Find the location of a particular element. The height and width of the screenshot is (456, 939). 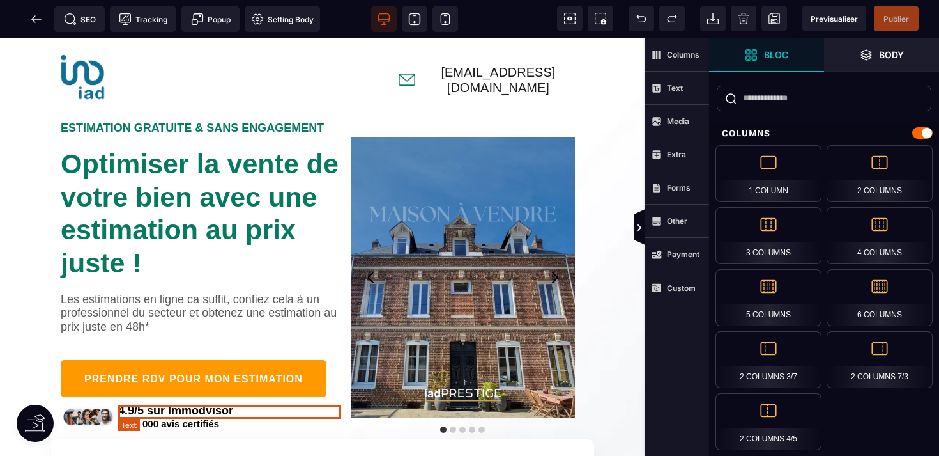

span: Screenshot is located at coordinates (601, 19).